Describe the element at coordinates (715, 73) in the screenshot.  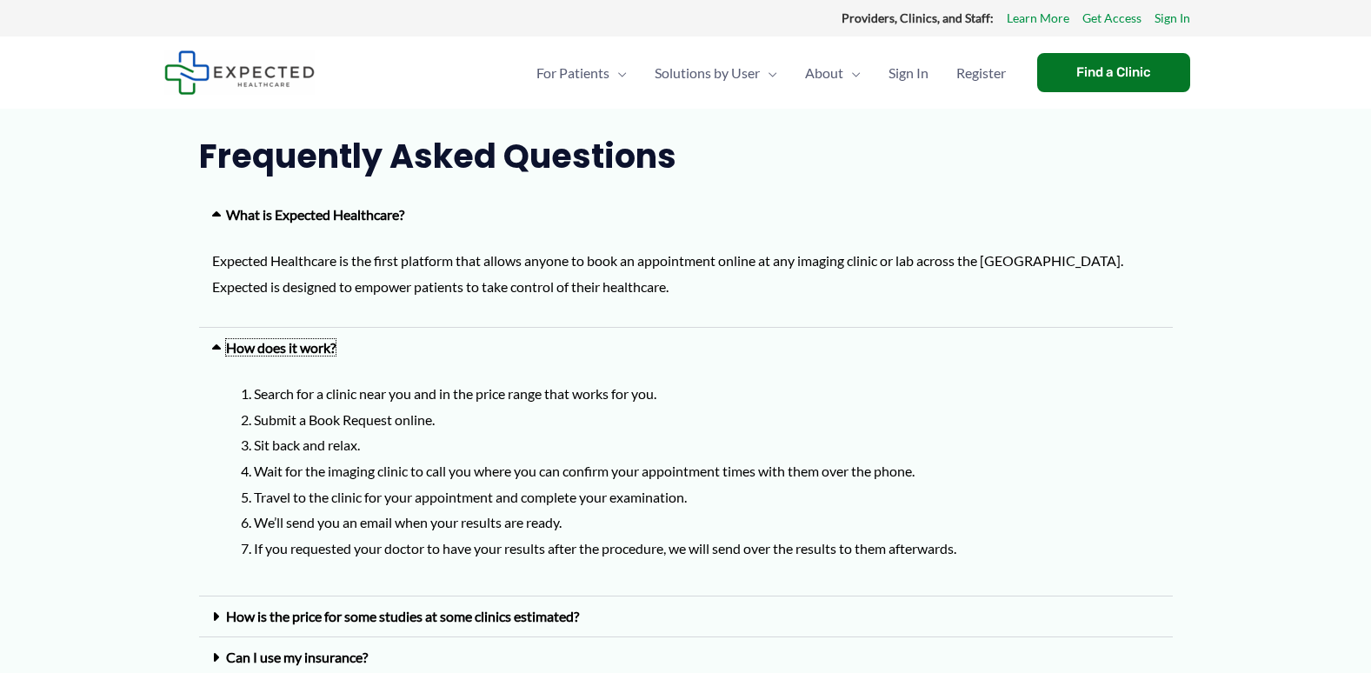
I see `a: Solutions by UserMenu Toggle` at that location.